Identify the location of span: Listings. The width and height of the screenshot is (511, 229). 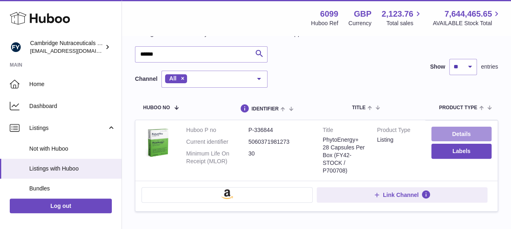
(68, 128).